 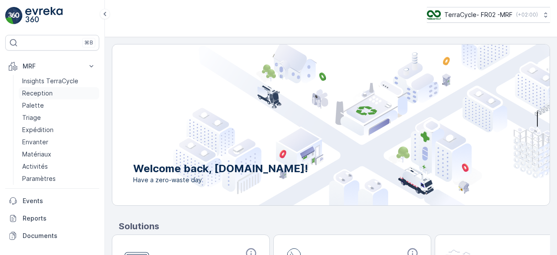 I want to click on button: TerraCycle- FR02 -MRF(+02:00), so click(x=488, y=15).